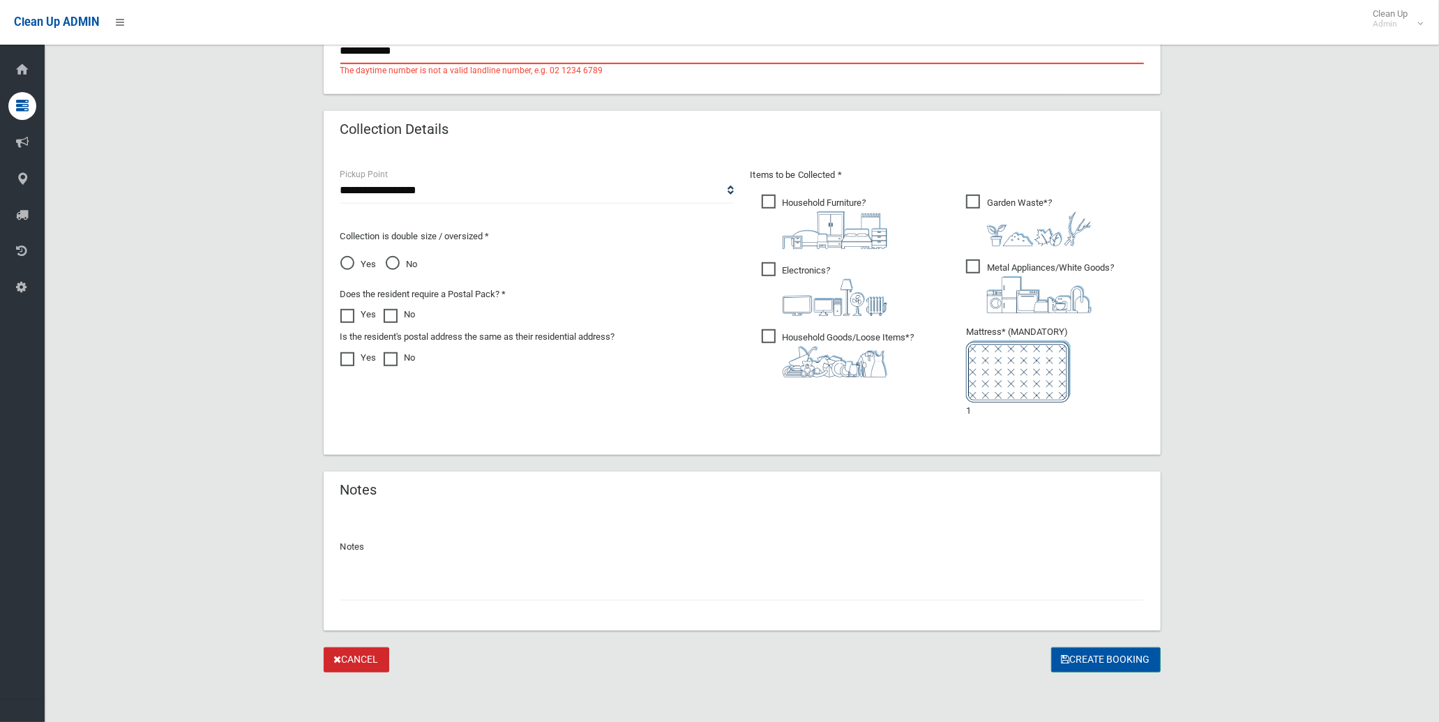 The height and width of the screenshot is (722, 1439). What do you see at coordinates (472, 70) in the screenshot?
I see `span: The daytime number is not a valid landline number, e.g. 02 1234 6789` at bounding box center [472, 70].